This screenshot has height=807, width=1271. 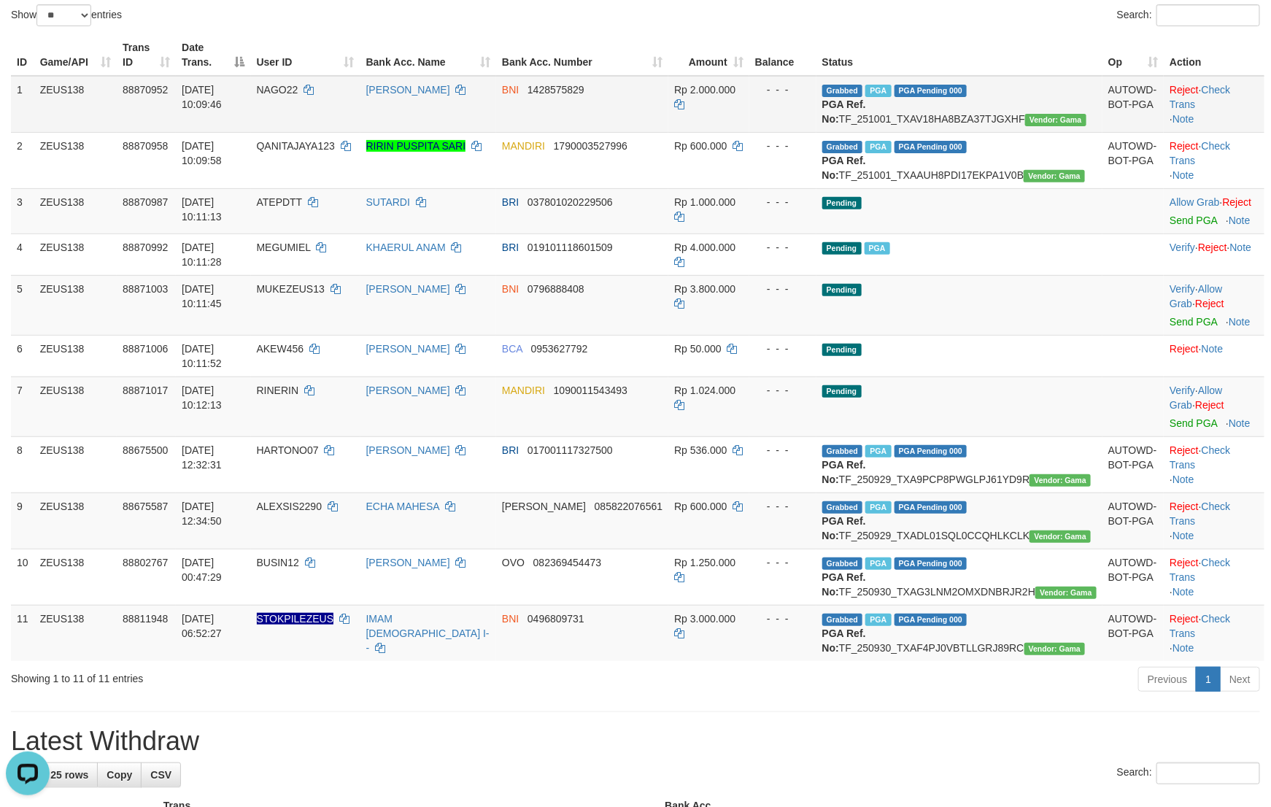 What do you see at coordinates (877, 90) in the screenshot?
I see `span: Marked by aafpengsreynich` at bounding box center [877, 90].